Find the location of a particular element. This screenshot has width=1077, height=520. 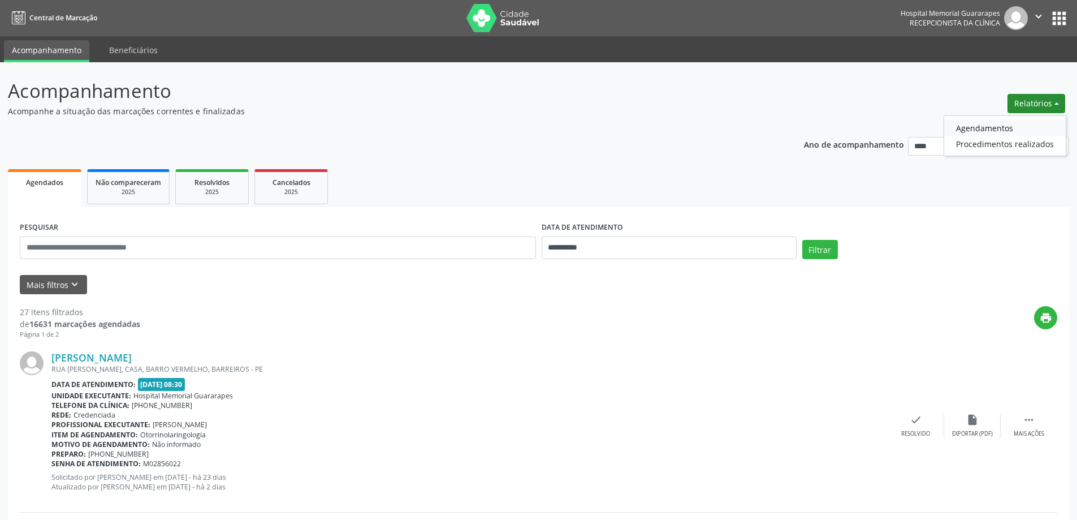

b: Unidade executante: is located at coordinates (91, 395).